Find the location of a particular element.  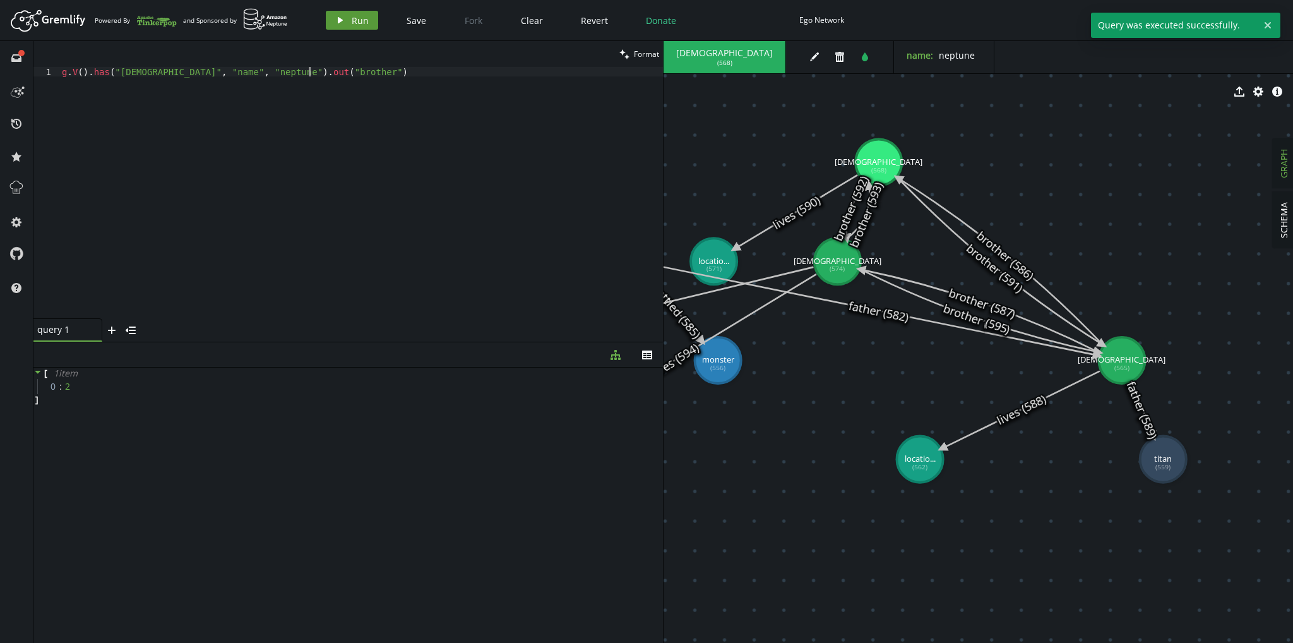

span: 0 is located at coordinates (57, 386).